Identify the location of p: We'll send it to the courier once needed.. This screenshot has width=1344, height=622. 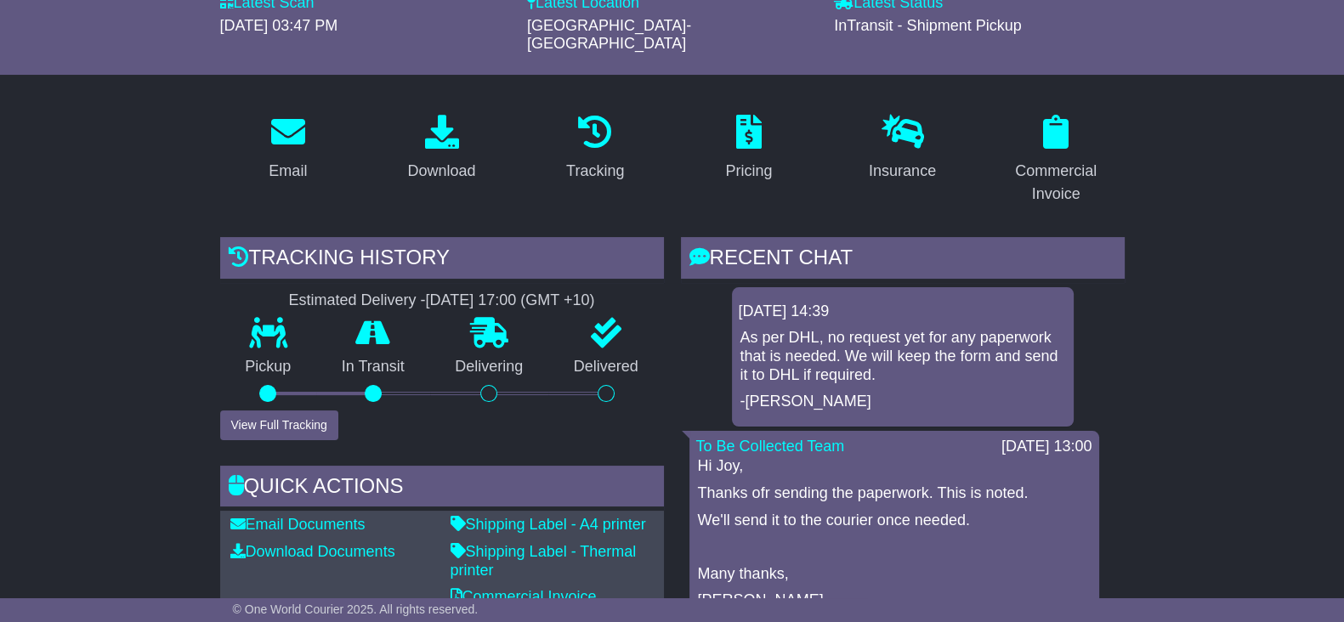
(894, 521).